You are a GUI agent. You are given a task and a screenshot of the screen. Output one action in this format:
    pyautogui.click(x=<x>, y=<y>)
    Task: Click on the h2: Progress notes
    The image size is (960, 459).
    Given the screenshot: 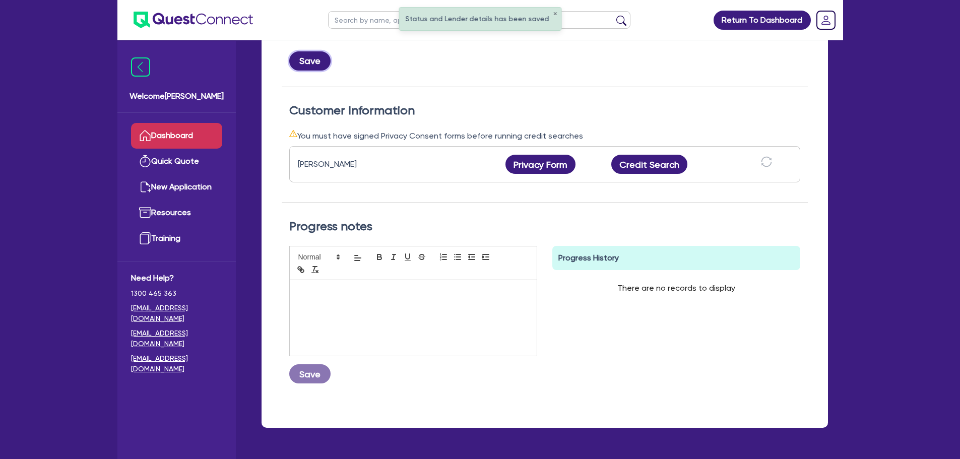 What is the action you would take?
    pyautogui.click(x=545, y=226)
    